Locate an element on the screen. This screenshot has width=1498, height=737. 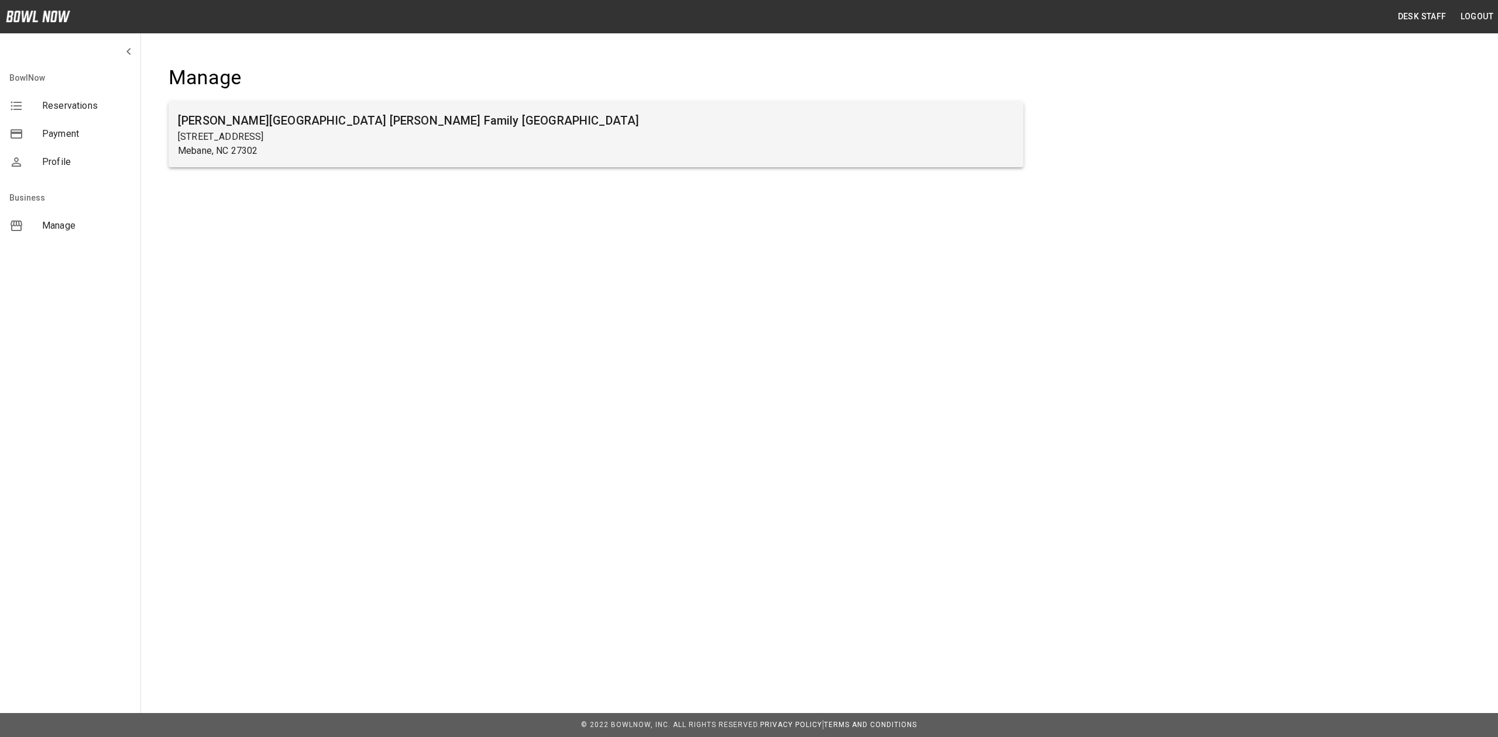
button: Logout is located at coordinates (1477, 16).